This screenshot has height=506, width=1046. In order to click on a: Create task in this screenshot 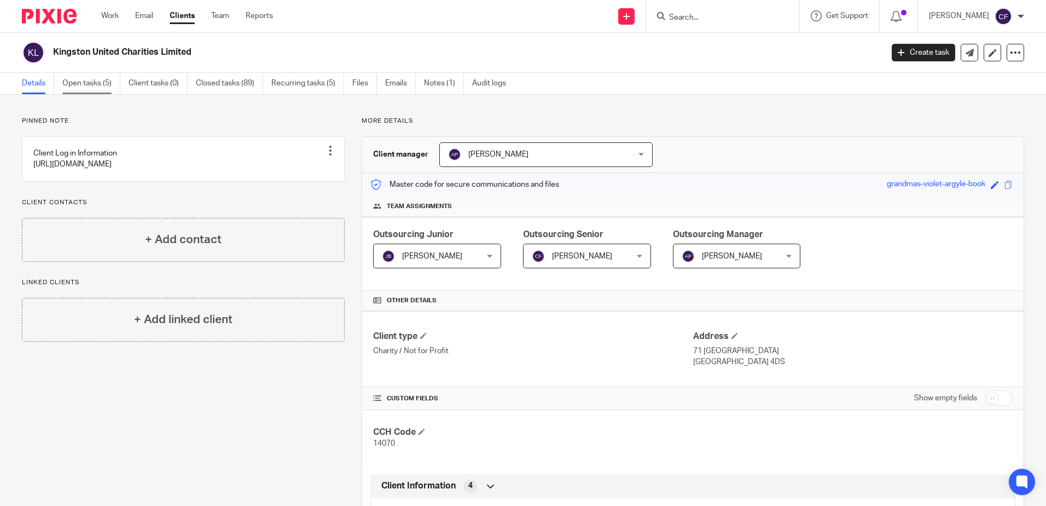, I will do `click(924, 53)`.